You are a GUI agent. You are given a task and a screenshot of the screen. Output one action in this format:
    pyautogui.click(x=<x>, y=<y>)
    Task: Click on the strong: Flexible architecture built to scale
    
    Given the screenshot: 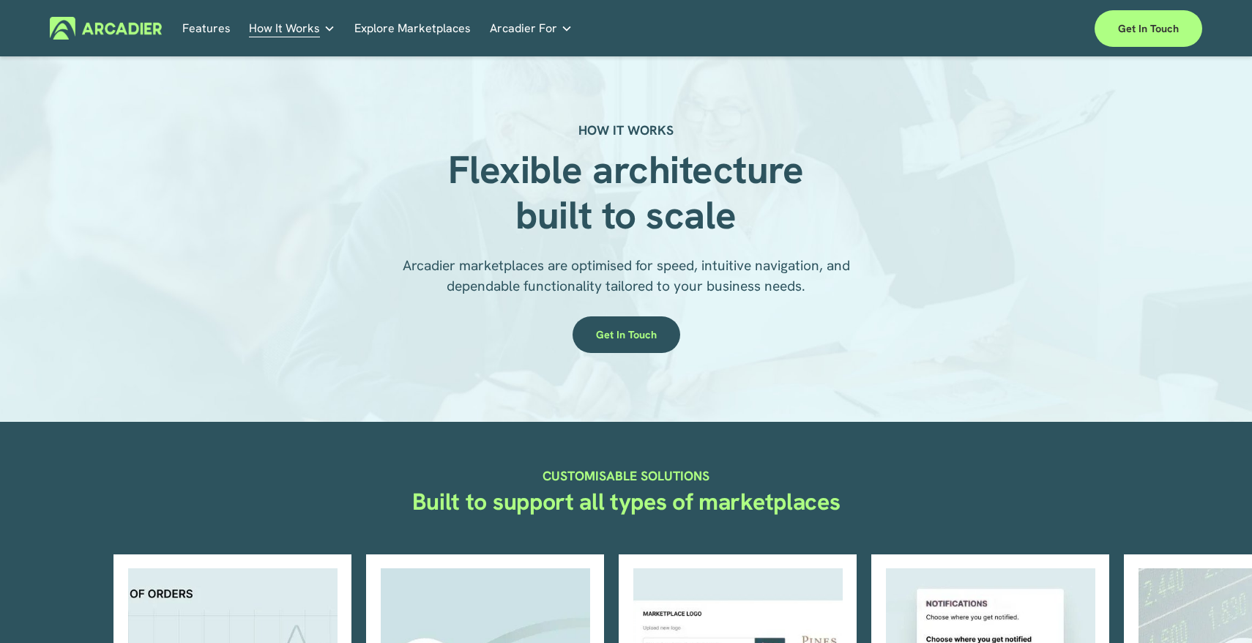 What is the action you would take?
    pyautogui.click(x=631, y=192)
    